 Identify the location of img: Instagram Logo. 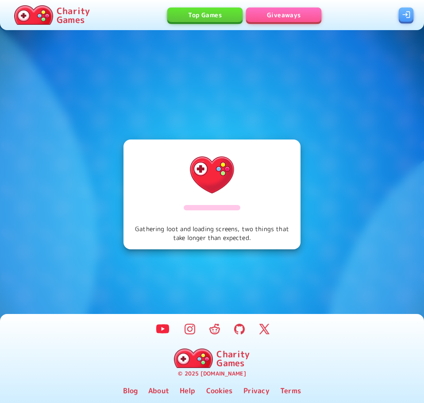
(190, 329).